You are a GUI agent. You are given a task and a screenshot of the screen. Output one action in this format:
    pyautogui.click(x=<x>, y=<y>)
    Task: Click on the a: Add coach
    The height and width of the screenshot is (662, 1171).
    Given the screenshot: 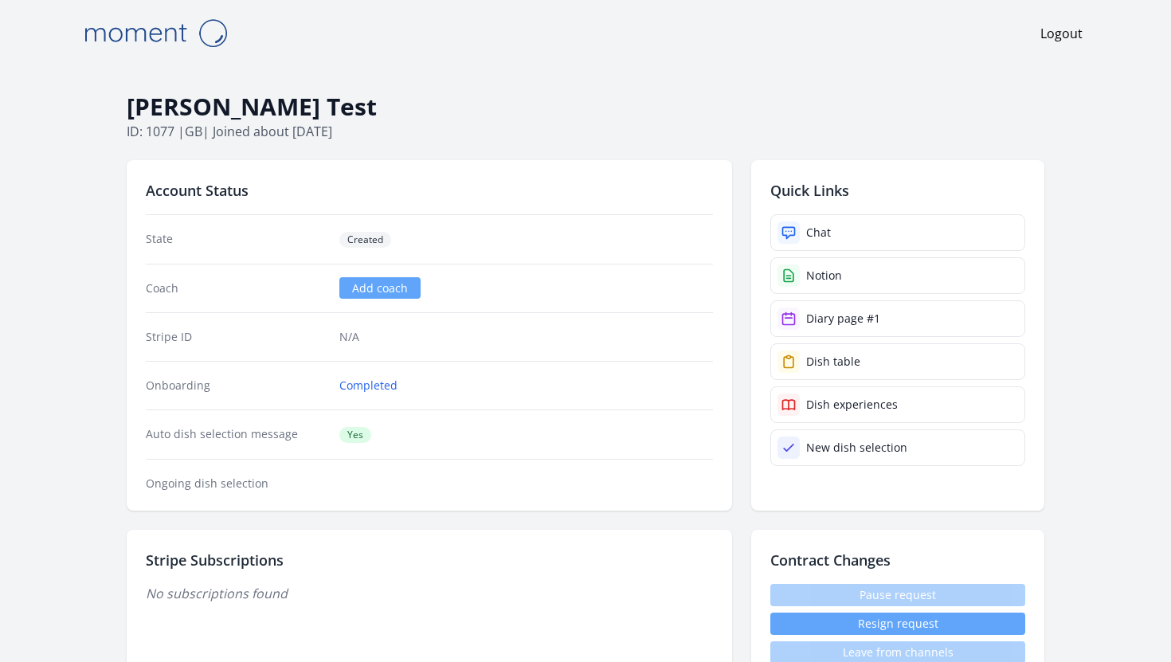 What is the action you would take?
    pyautogui.click(x=380, y=287)
    